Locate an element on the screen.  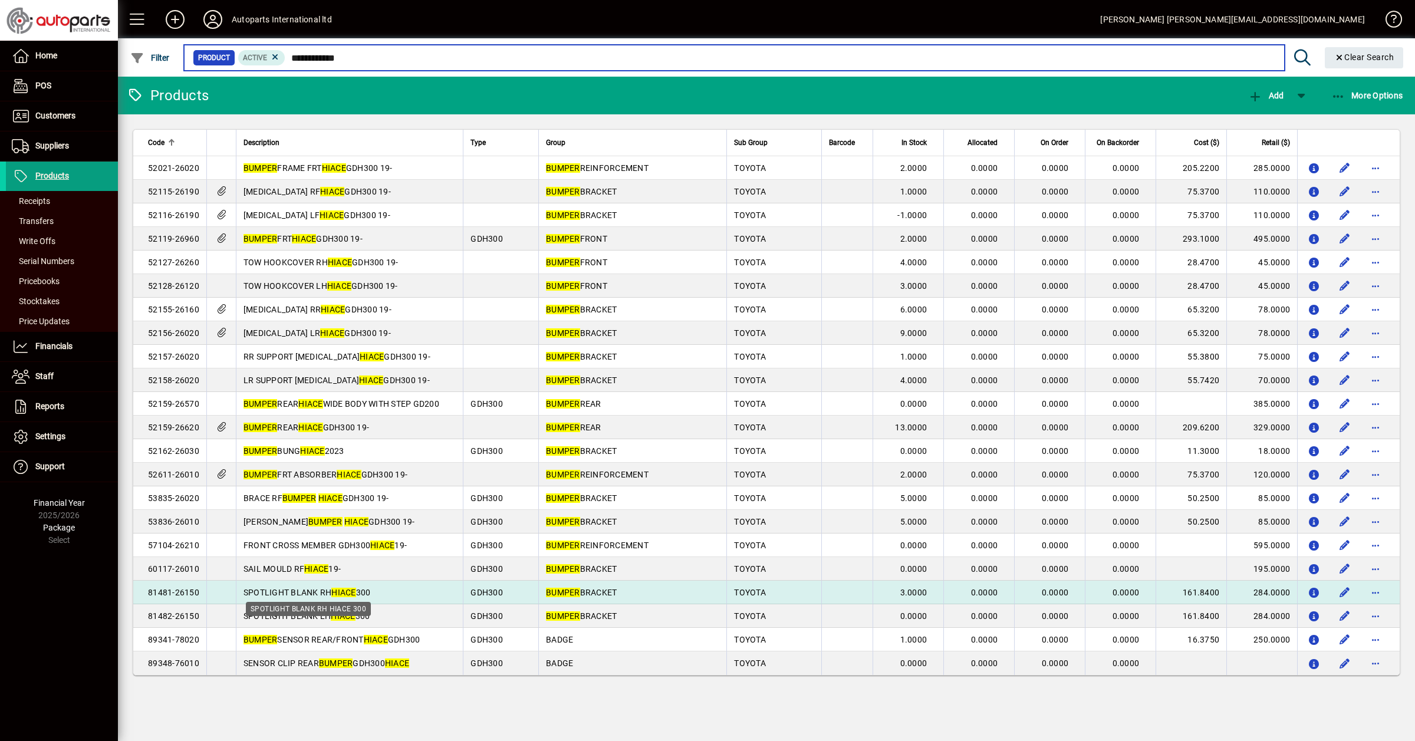
td: 28.4700 is located at coordinates (1191, 262).